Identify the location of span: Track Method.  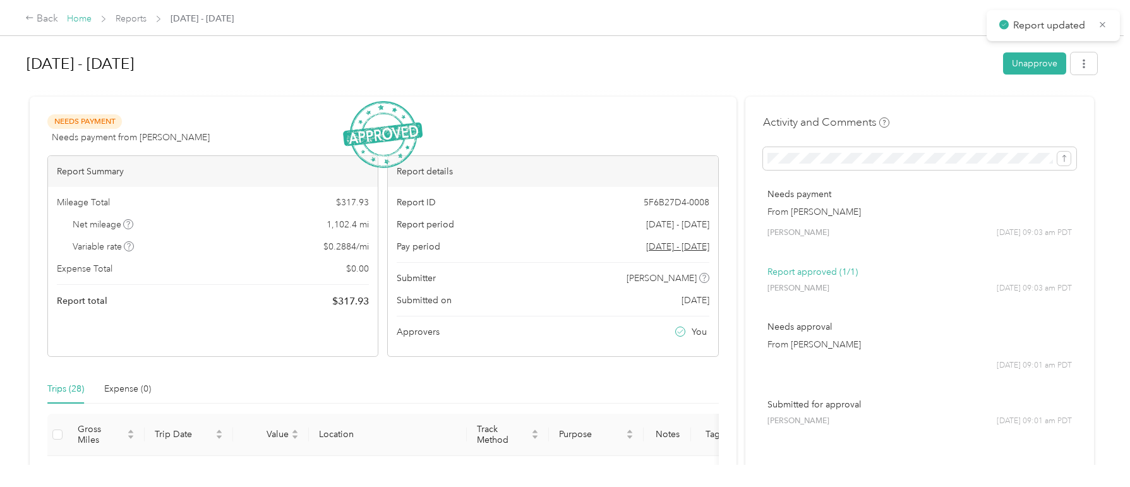
(503, 434).